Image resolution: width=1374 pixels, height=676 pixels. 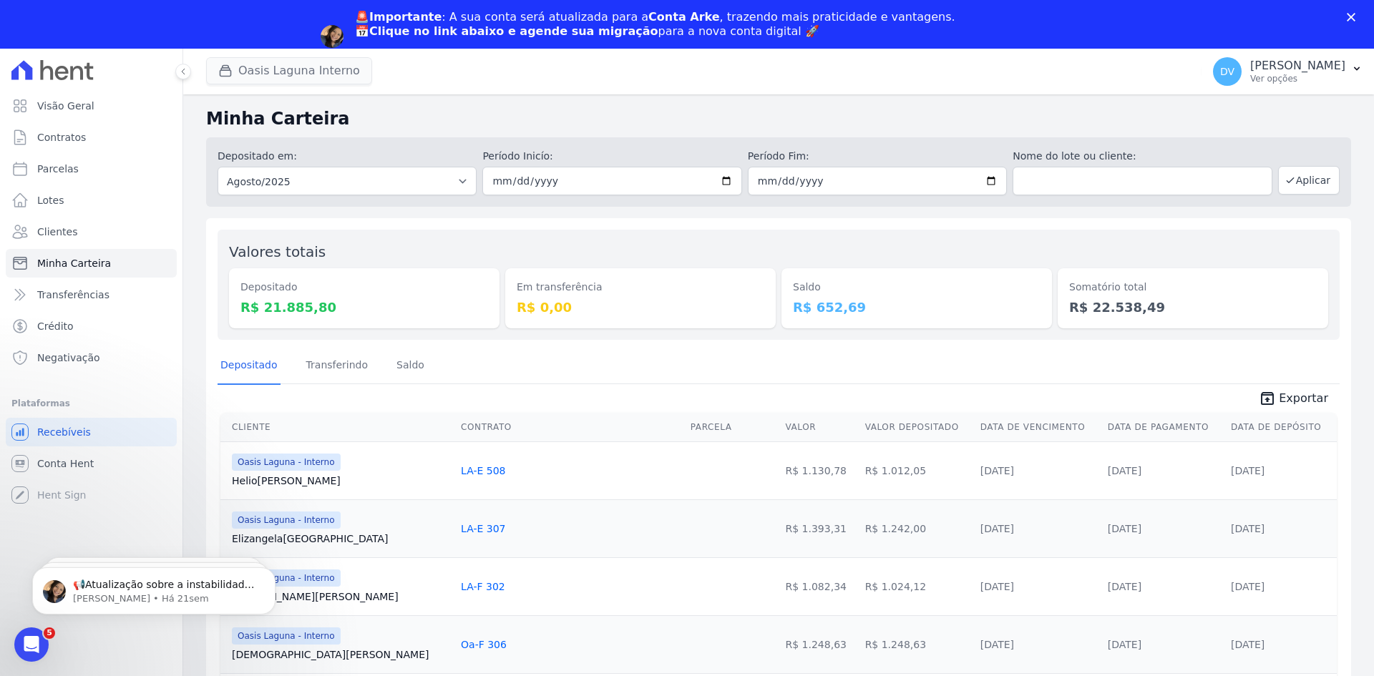 What do you see at coordinates (820, 427) in the screenshot?
I see `th: Valor` at bounding box center [820, 427].